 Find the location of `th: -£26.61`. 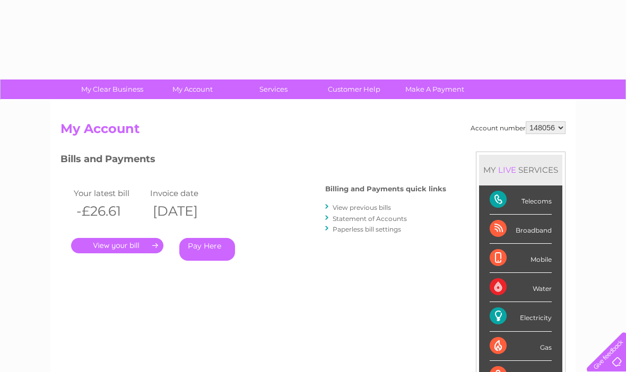

th: -£26.61 is located at coordinates (109, 211).